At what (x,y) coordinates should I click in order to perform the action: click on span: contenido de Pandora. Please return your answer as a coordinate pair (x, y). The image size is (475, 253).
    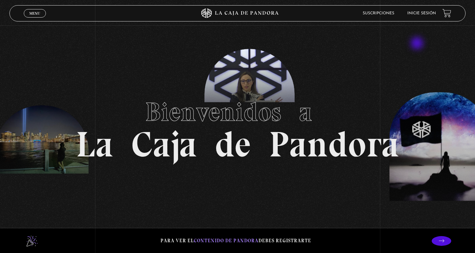
    Looking at the image, I should click on (226, 241).